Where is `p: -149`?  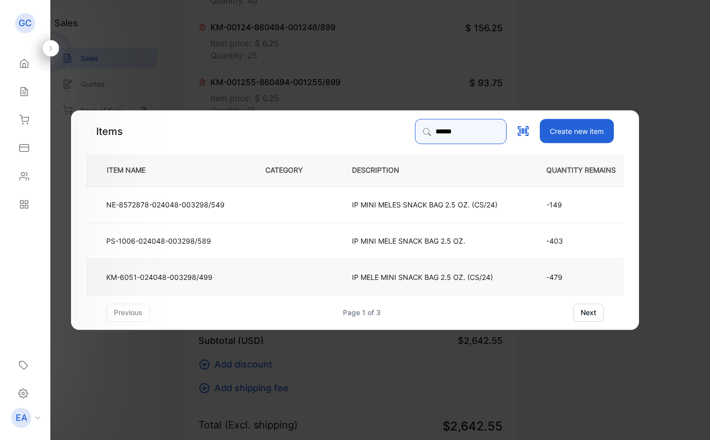
p: -149 is located at coordinates (589, 205).